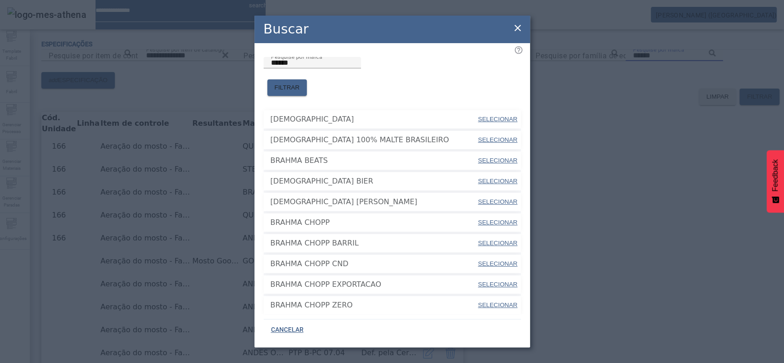 The height and width of the screenshot is (363, 784). I want to click on span: Feedback, so click(776, 176).